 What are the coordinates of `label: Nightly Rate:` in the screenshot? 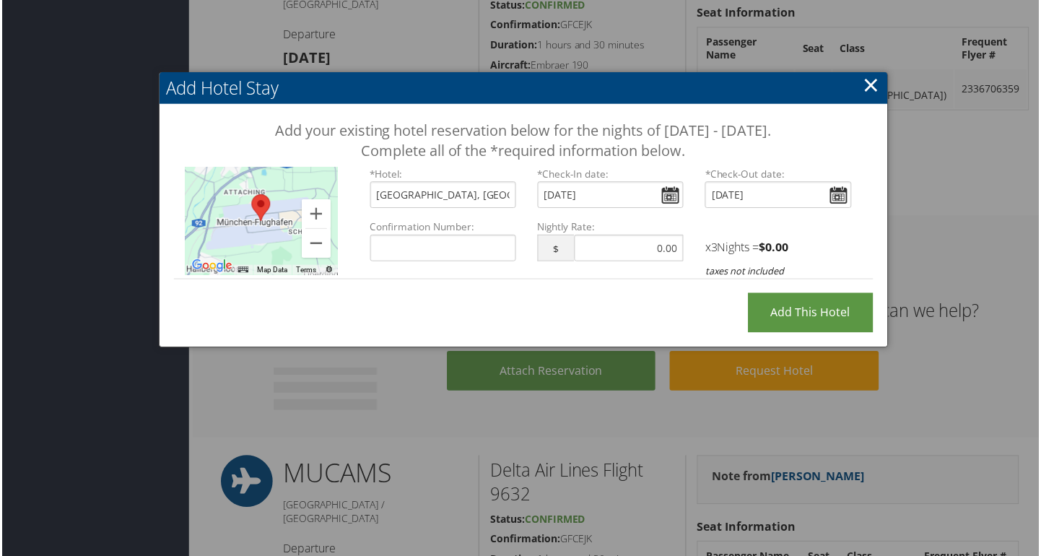 It's located at (611, 227).